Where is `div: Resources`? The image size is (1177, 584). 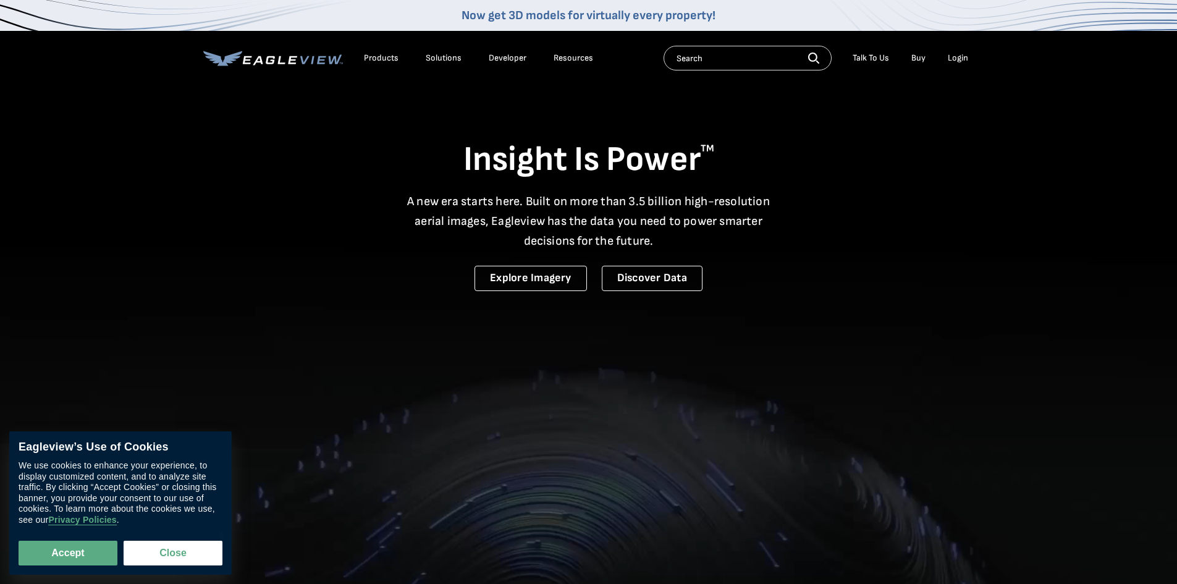
div: Resources is located at coordinates (574, 58).